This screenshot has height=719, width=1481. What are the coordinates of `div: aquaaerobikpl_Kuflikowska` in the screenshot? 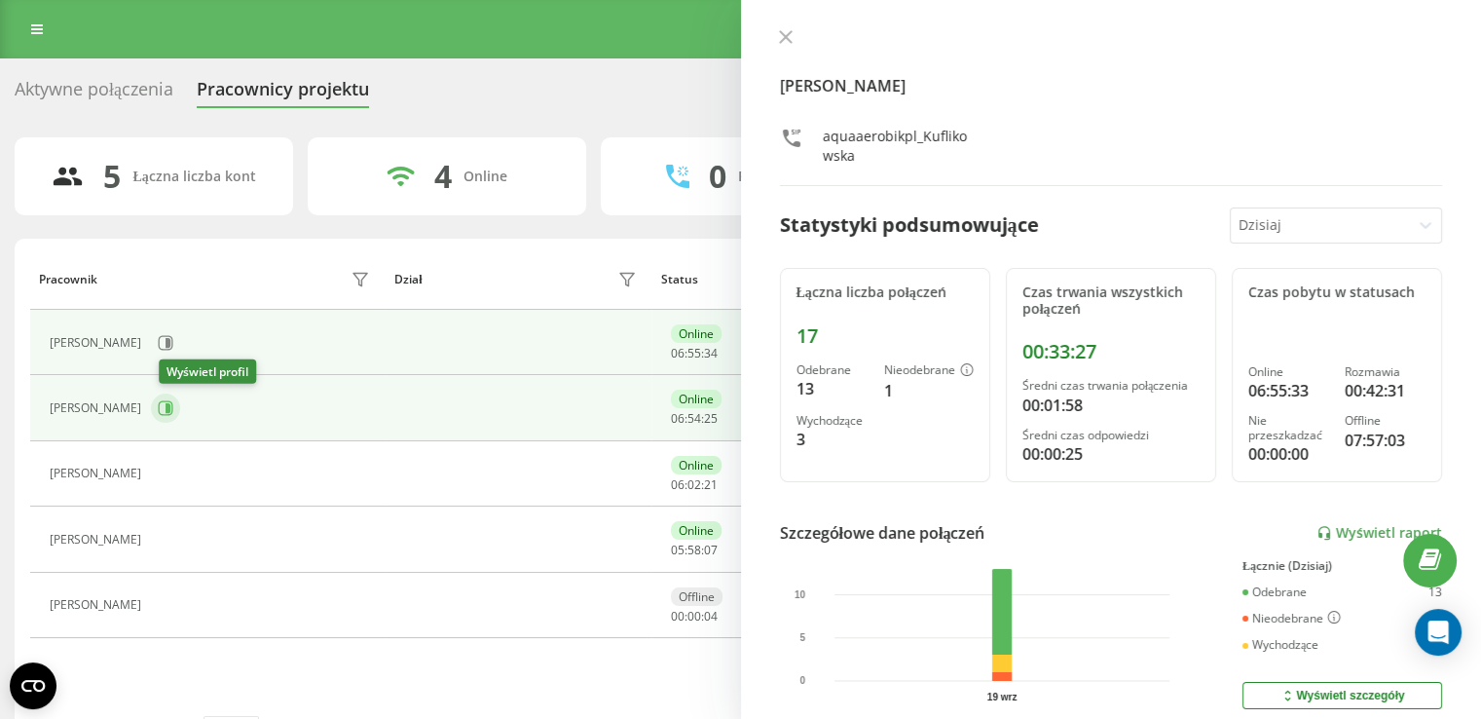 It's located at (899, 146).